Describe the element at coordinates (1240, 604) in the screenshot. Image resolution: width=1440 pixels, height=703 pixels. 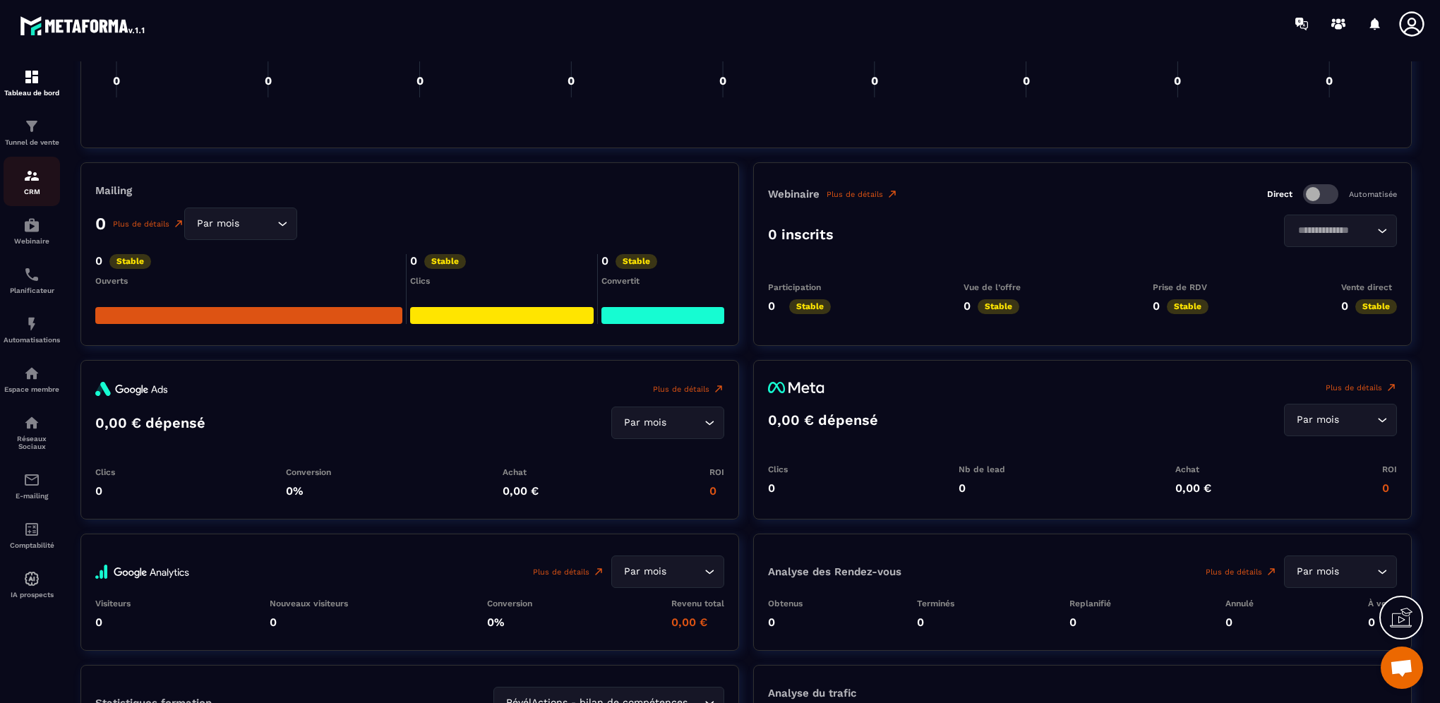
I see `p: Annulé` at that location.